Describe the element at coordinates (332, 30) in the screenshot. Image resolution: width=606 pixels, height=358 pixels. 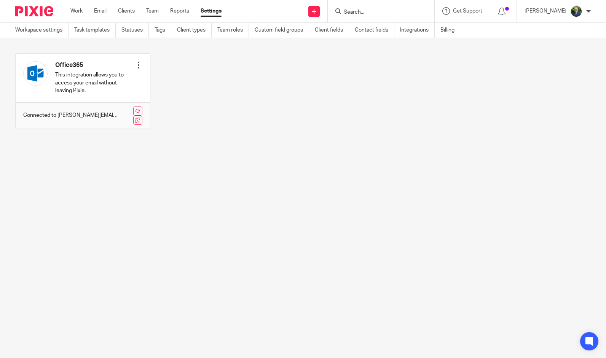
I see `a: Client fields` at that location.